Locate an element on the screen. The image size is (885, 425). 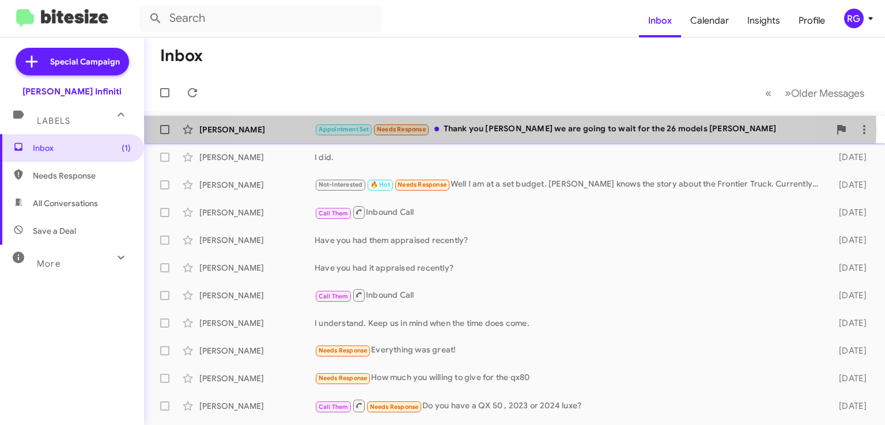
div: I did. is located at coordinates (569, 157).